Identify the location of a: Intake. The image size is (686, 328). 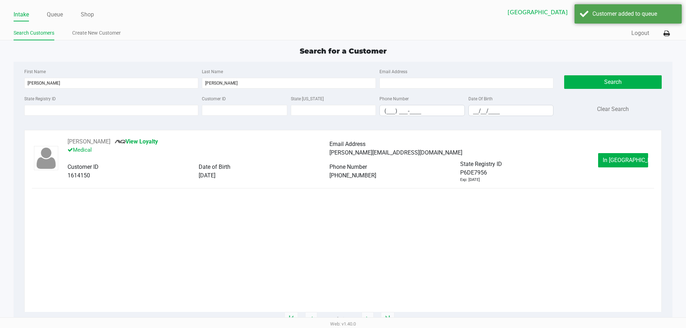
(21, 15).